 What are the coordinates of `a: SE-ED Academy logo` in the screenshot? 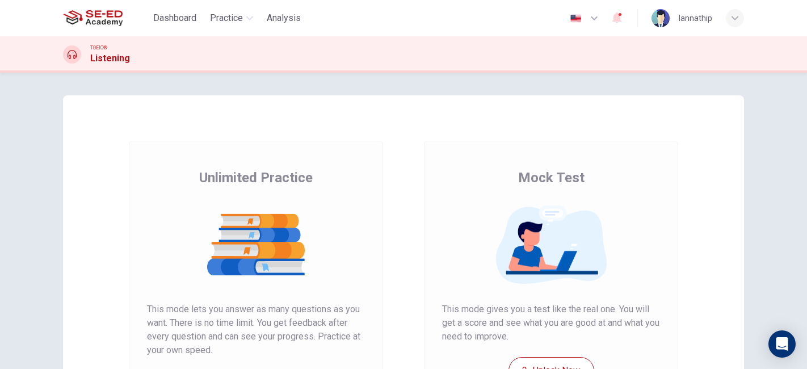 It's located at (106, 18).